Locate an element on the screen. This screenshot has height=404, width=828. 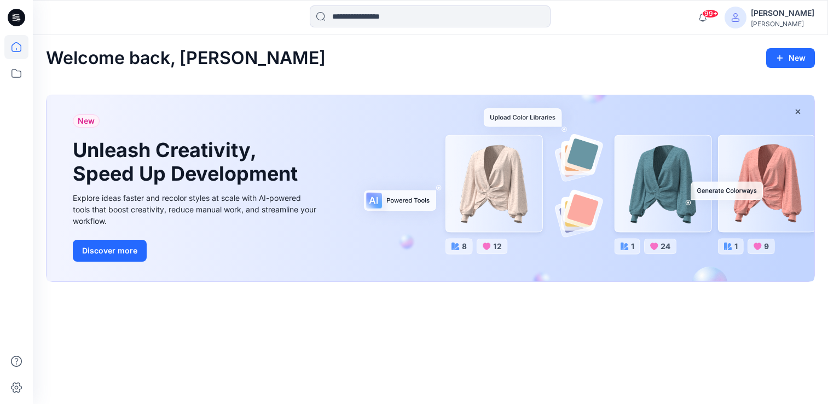
h1: Unleash Creativity, Speed Up Development is located at coordinates (188, 162).